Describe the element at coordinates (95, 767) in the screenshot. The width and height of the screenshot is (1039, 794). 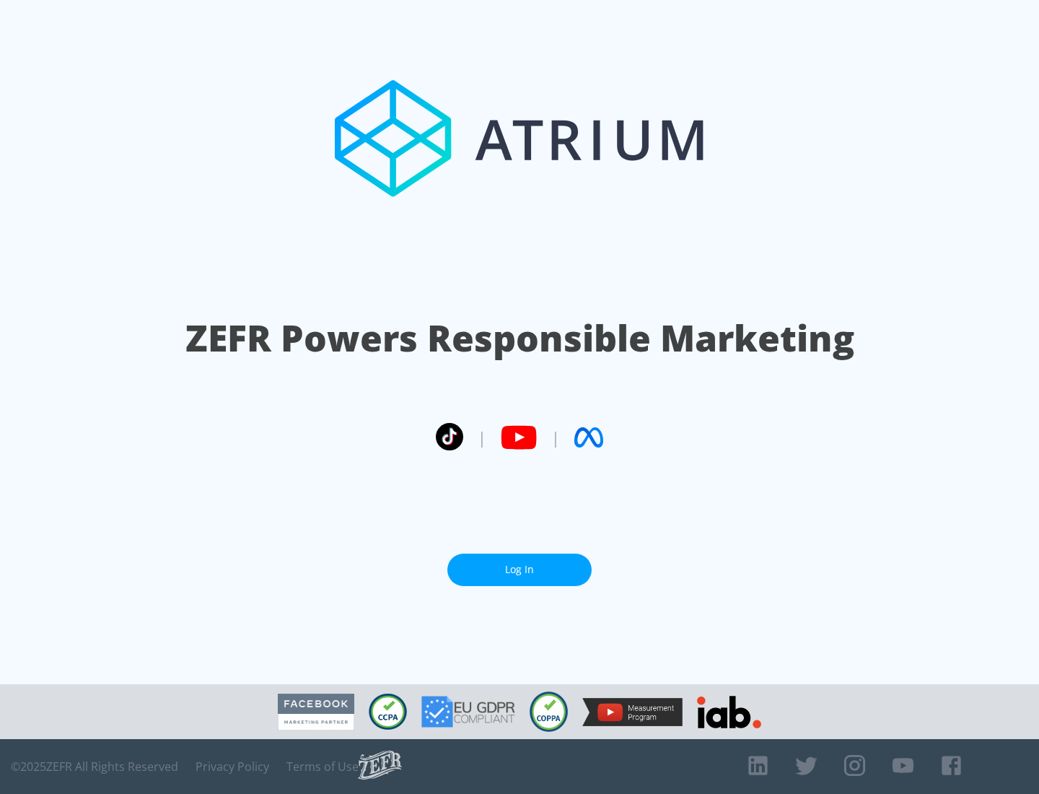
I see `span: © 2025 ZEFR All Rights Reserved` at that location.